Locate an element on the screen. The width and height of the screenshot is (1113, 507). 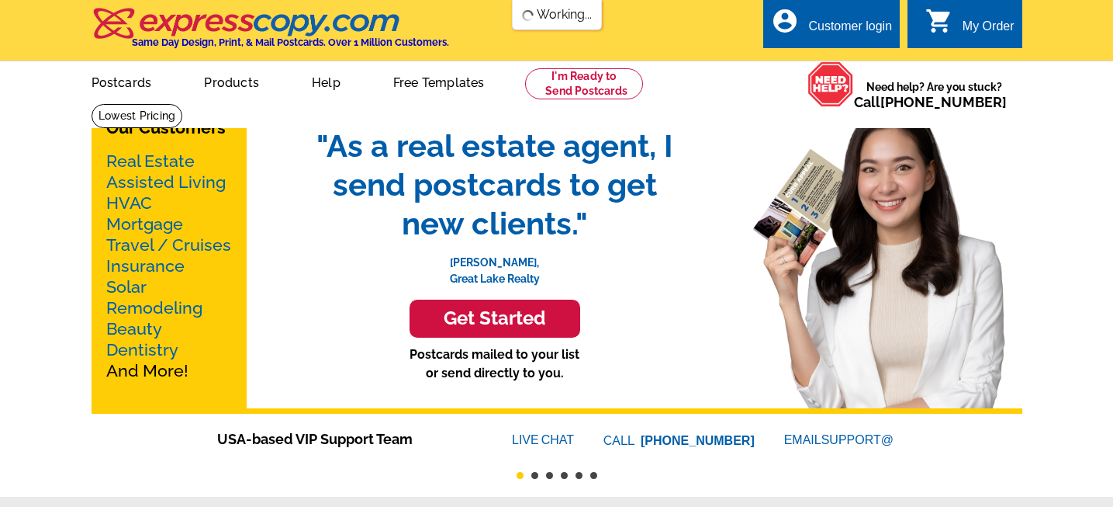
a: Free Templates is located at coordinates (439, 81).